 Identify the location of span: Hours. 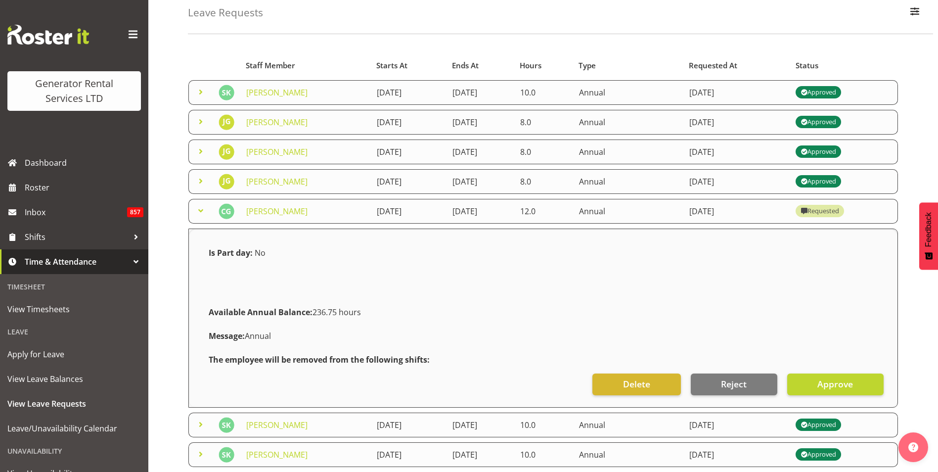
(531, 65).